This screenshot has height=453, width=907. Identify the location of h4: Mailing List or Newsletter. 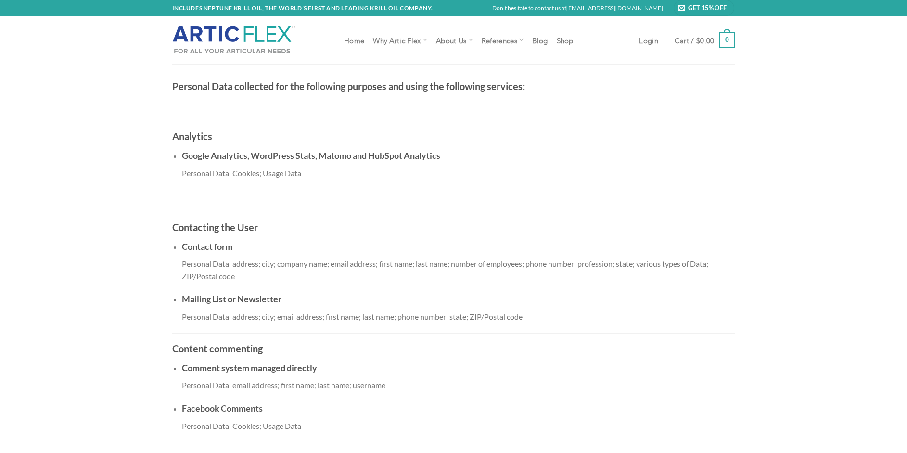
(458, 299).